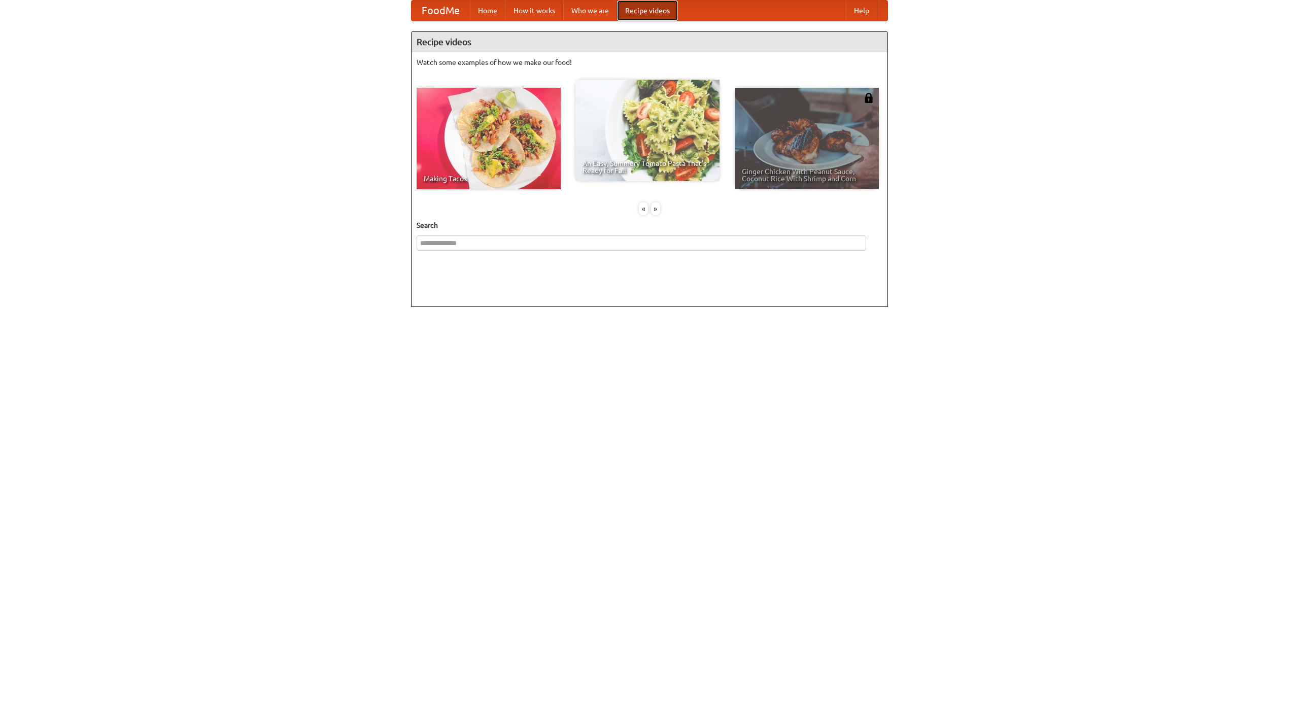 The height and width of the screenshot is (718, 1299). Describe the element at coordinates (647, 167) in the screenshot. I see `span: An Easy, Summery Tomato Pasta That's Ready for Fall` at that location.